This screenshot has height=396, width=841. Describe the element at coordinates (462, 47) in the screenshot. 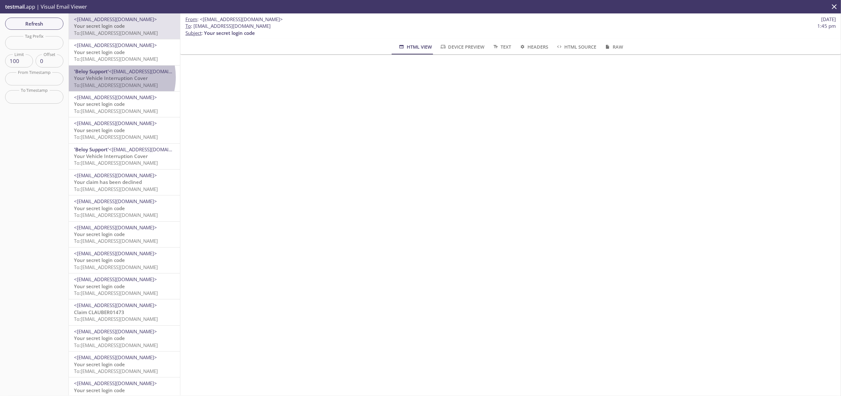

I see `span: Device Preview` at that location.